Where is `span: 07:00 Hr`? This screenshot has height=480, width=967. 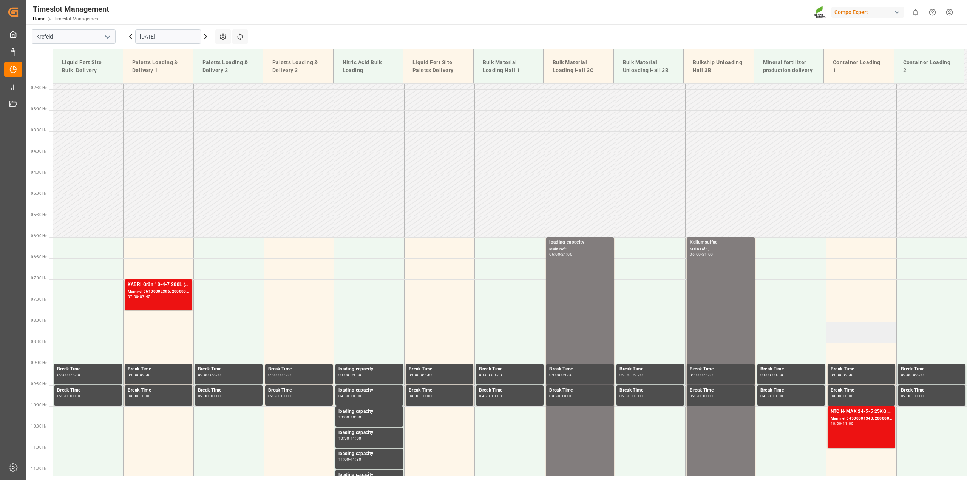
span: 07:00 Hr is located at coordinates (39, 278).